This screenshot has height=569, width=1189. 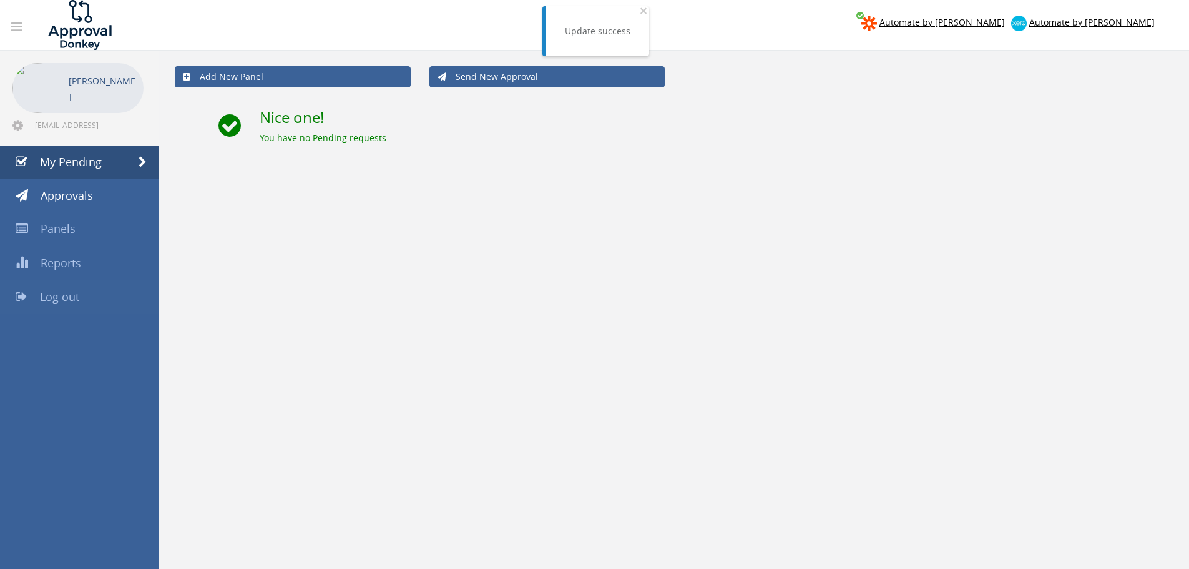 What do you see at coordinates (717, 117) in the screenshot?
I see `h2: Nice one!` at bounding box center [717, 117].